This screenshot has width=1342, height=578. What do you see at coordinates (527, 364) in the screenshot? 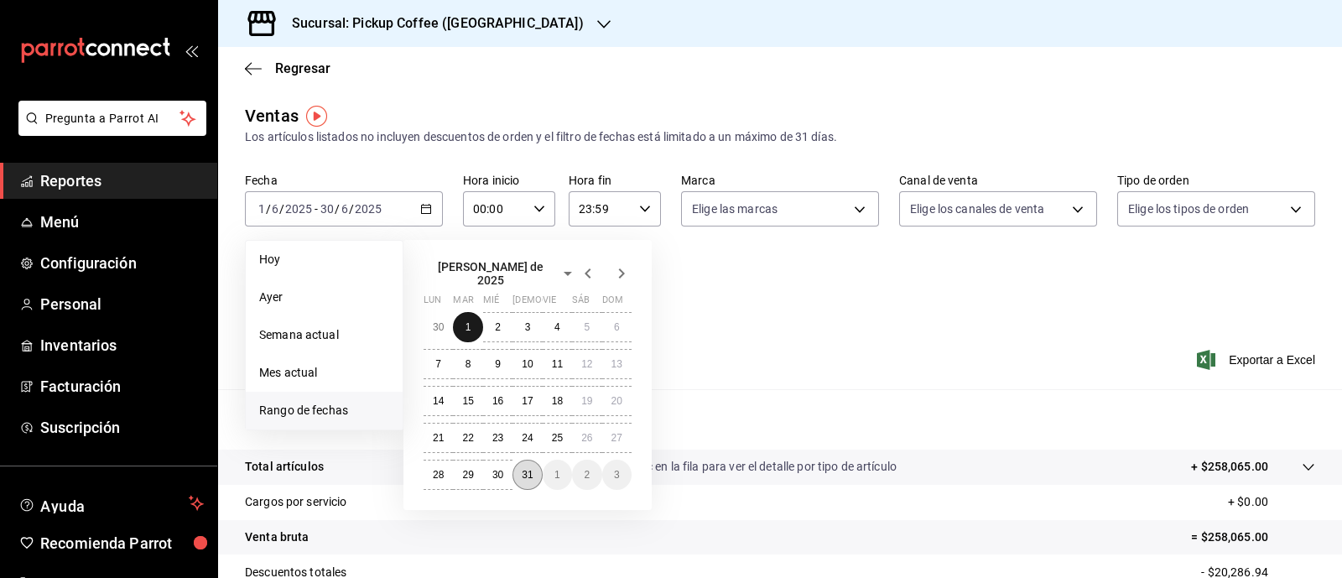
I see `button: 10 de julio de 2025` at bounding box center [527, 364].